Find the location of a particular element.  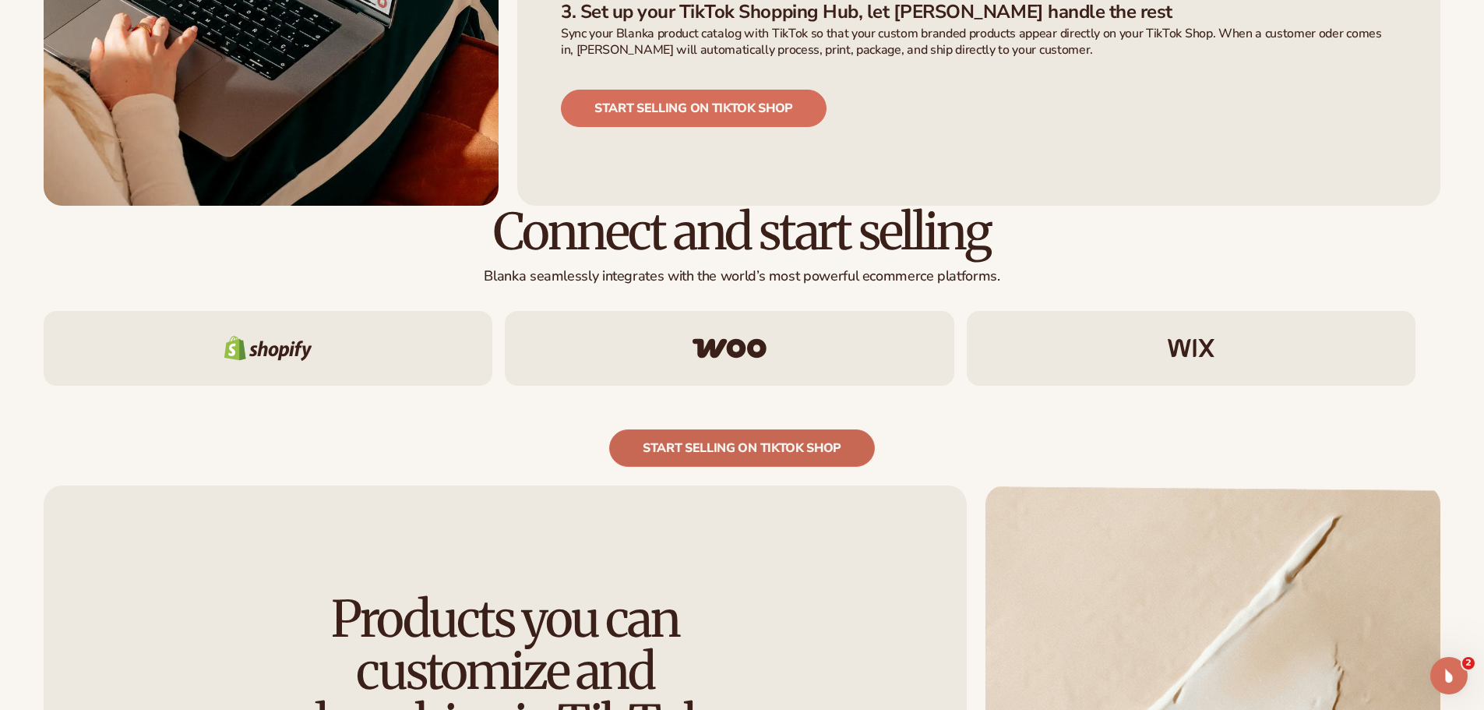

a: Start selling on tiktok shop is located at coordinates (694, 108).